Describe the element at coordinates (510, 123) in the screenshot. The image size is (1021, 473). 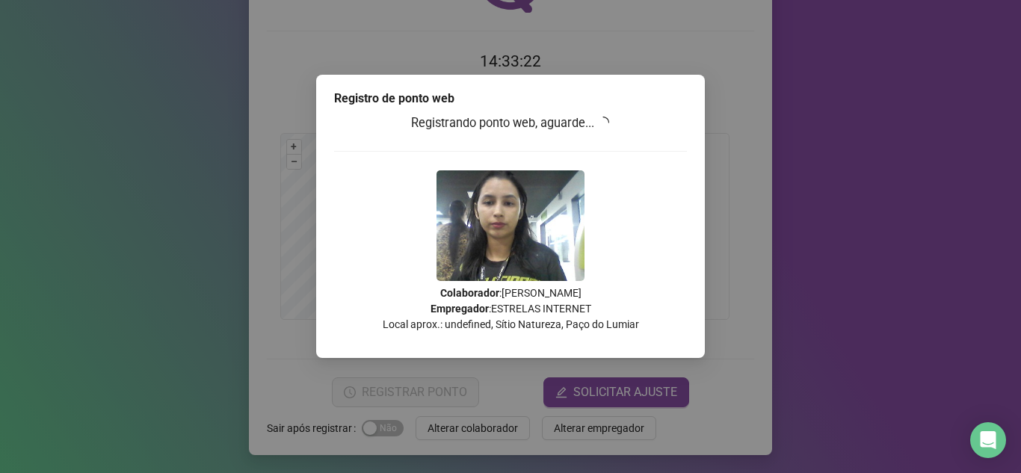
I see `h3: Registrando ponto web, aguarde...` at that location.